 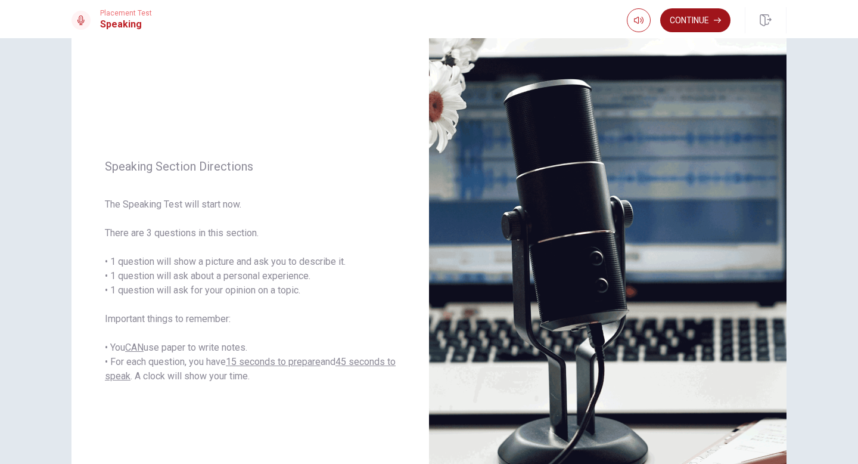 What do you see at coordinates (250, 166) in the screenshot?
I see `span: Speaking Section Directions` at bounding box center [250, 166].